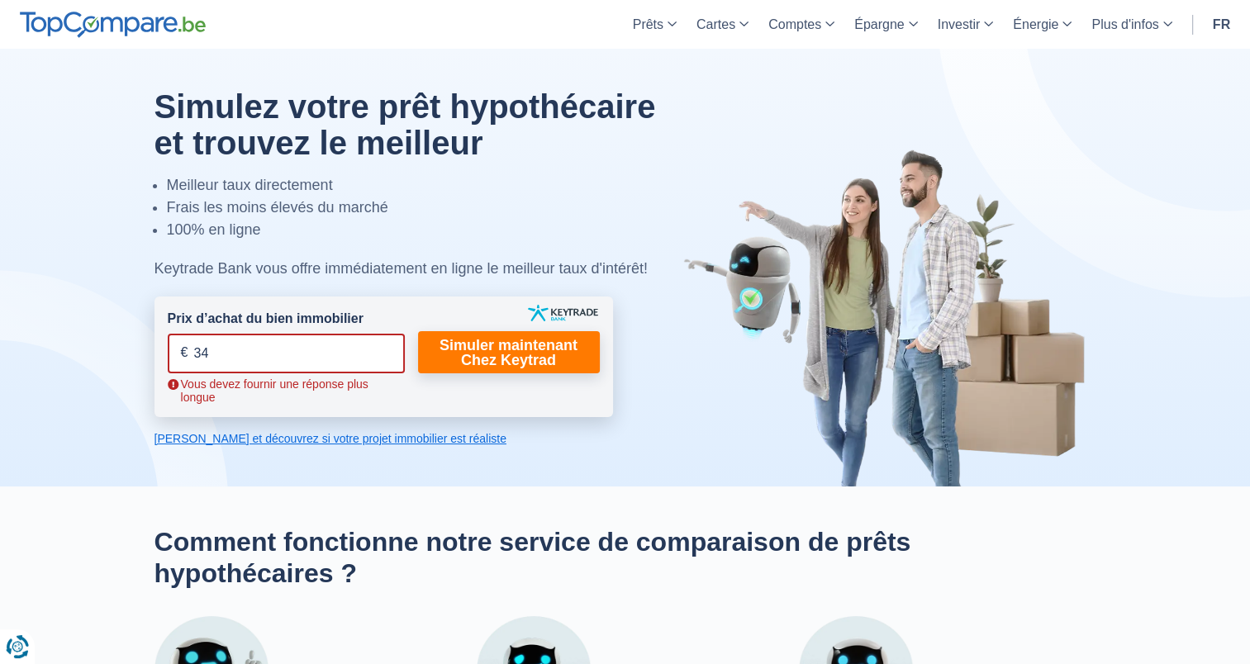  Describe the element at coordinates (265, 319) in the screenshot. I see `label: Prix d’achat du bien immobilier` at that location.